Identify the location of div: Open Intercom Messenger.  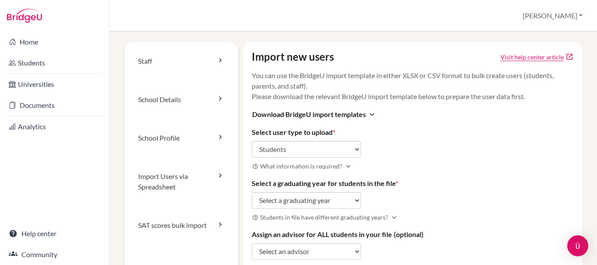
(578, 246).